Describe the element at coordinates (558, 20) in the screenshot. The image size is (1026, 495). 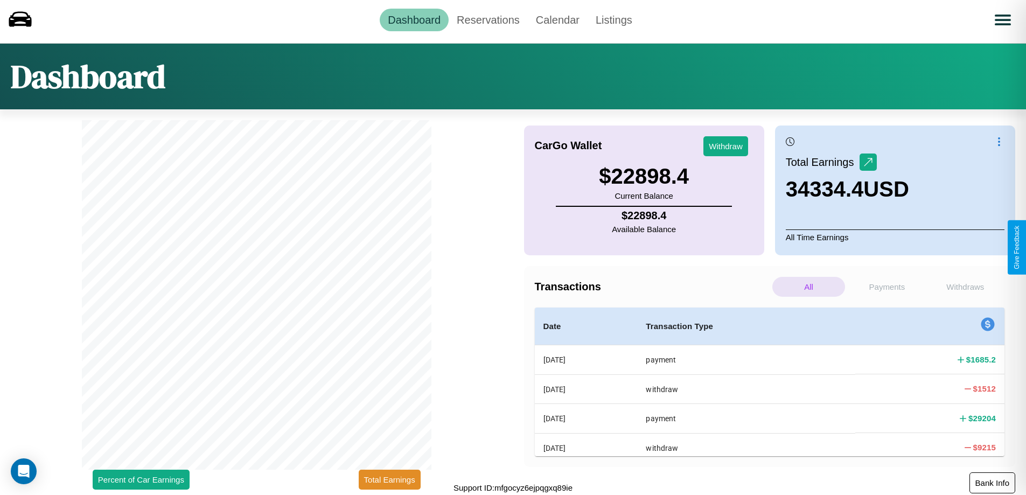
I see `a: Calendar` at that location.